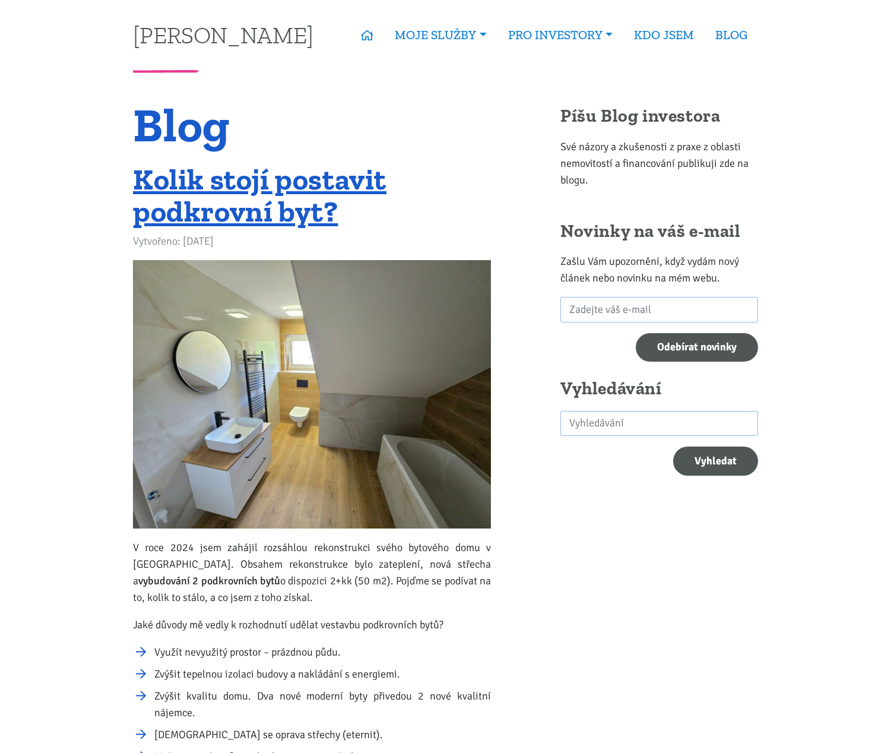 The width and height of the screenshot is (891, 753). What do you see at coordinates (209, 580) in the screenshot?
I see `strong: vybudování 2 podkrovních bytů` at bounding box center [209, 580].